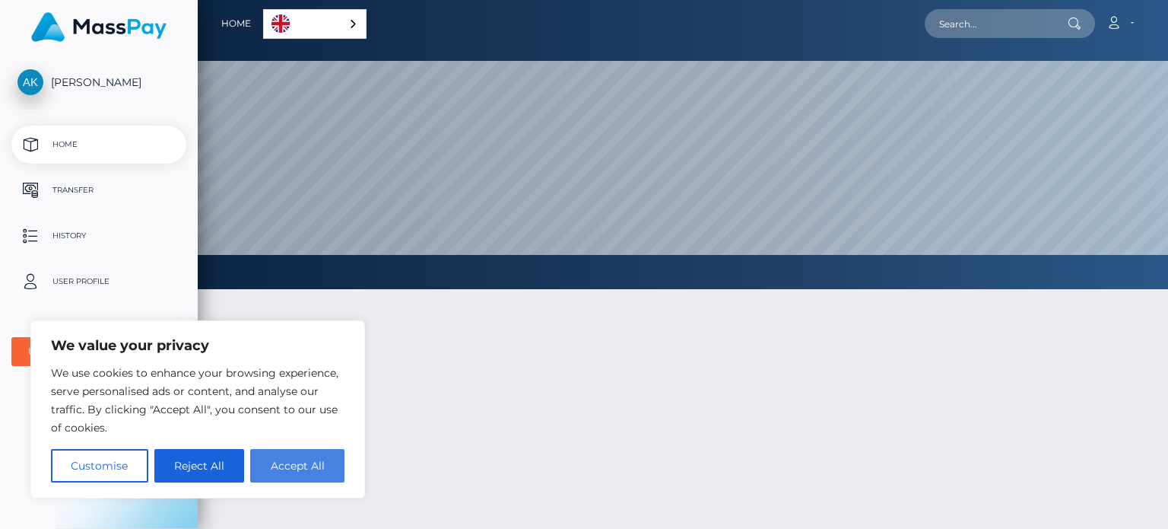  What do you see at coordinates (99, 145) in the screenshot?
I see `p: Home` at bounding box center [99, 145].